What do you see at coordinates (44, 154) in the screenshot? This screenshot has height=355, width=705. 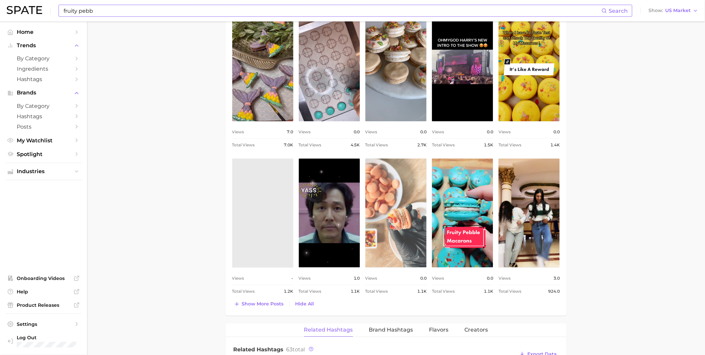 I see `span: Spotlight` at bounding box center [44, 154].